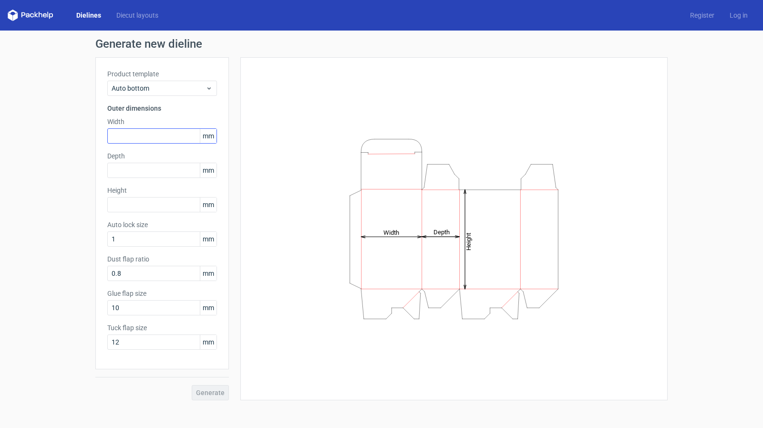 The image size is (763, 428). Describe the element at coordinates (162, 293) in the screenshot. I see `label: Glue flap size` at that location.